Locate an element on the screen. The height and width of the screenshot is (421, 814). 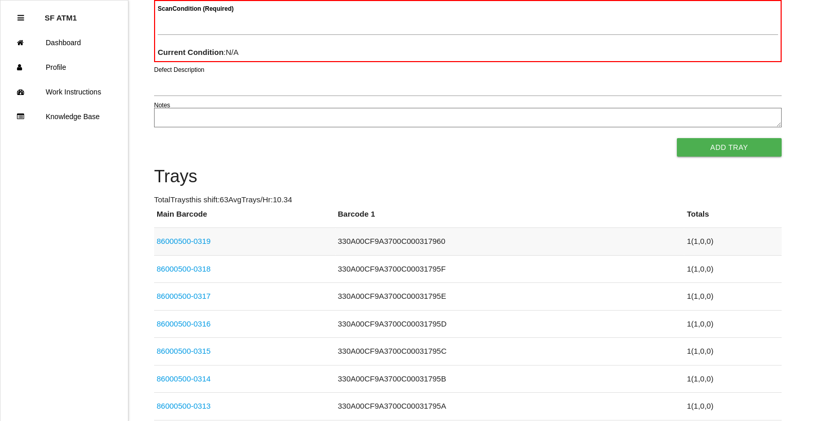
a: 86000500-0319 is located at coordinates (183, 241).